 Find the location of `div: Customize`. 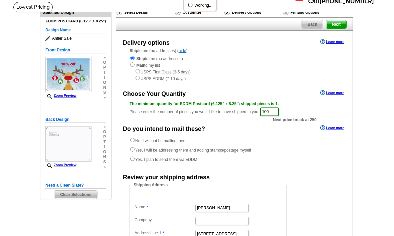

div: Customize is located at coordinates (199, 13).